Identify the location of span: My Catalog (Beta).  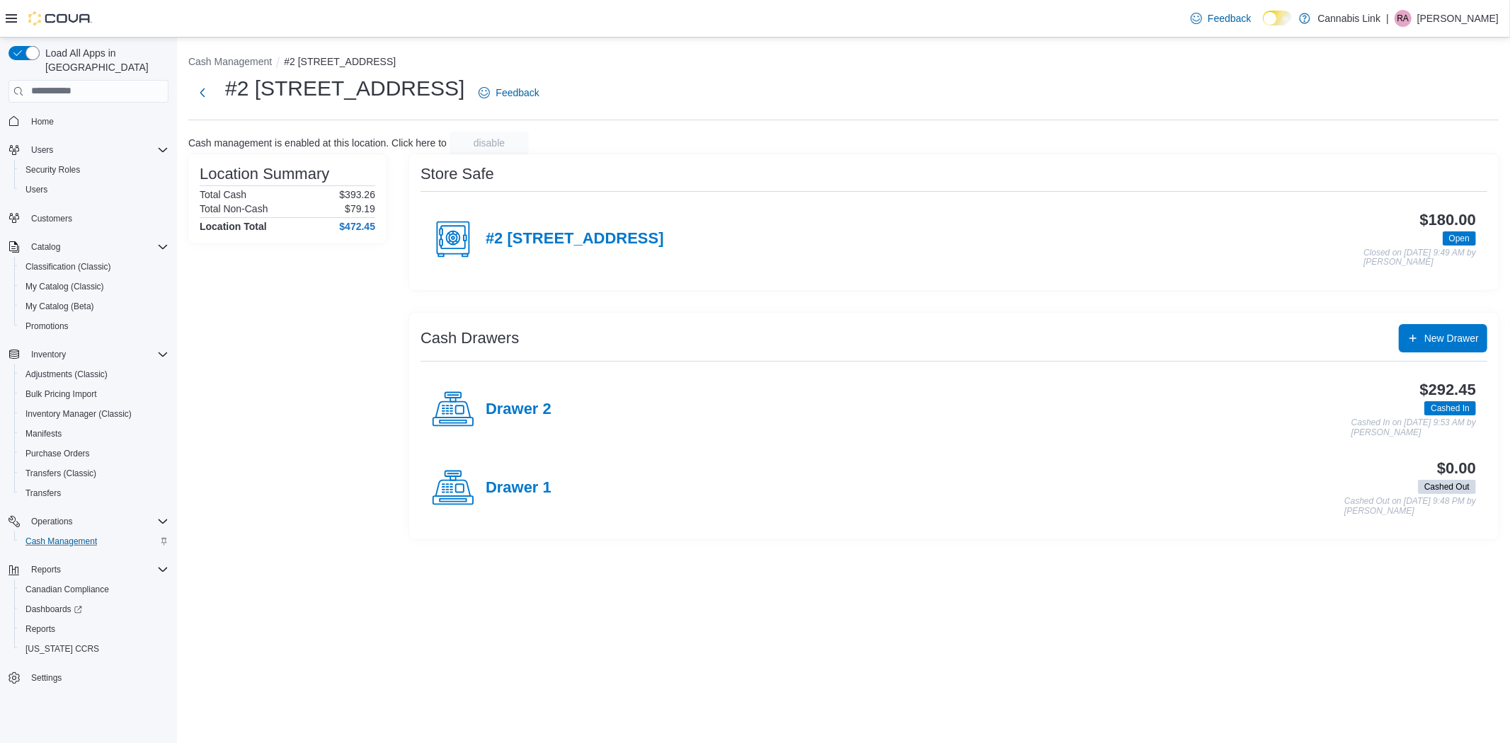
(59, 307).